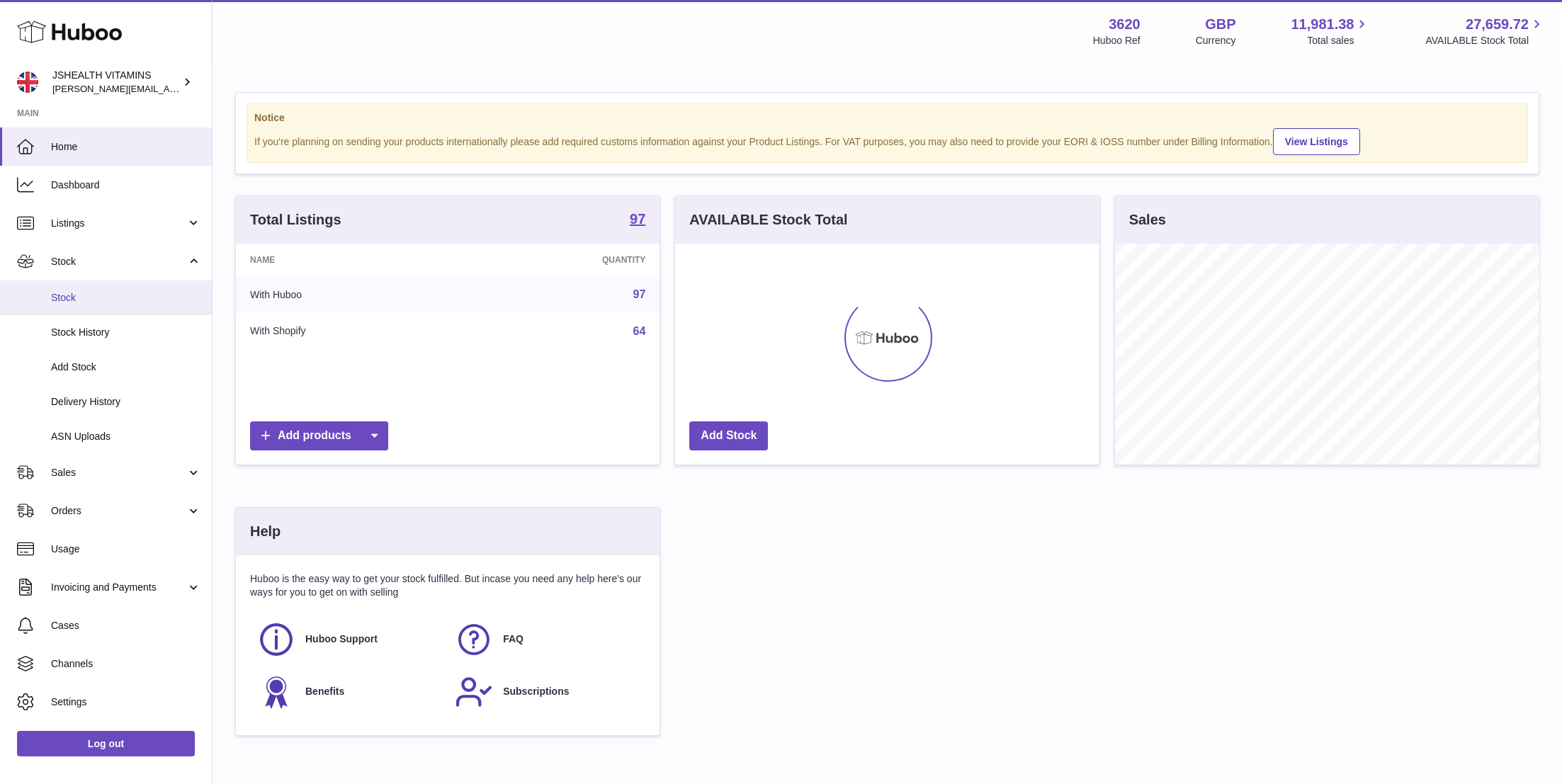 The image size is (1562, 784). Describe the element at coordinates (1338, 40) in the screenshot. I see `span: Total sales` at that location.